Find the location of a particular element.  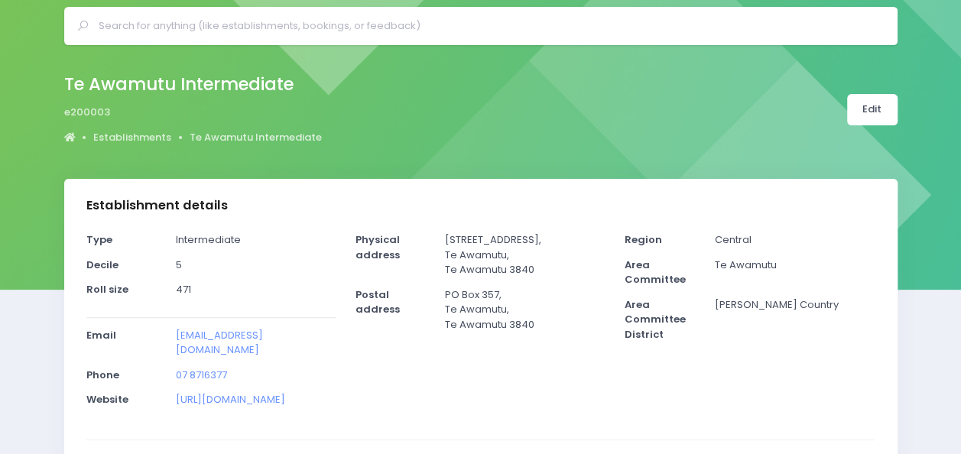

a: Te Awamutu Intermediate is located at coordinates (255, 138).